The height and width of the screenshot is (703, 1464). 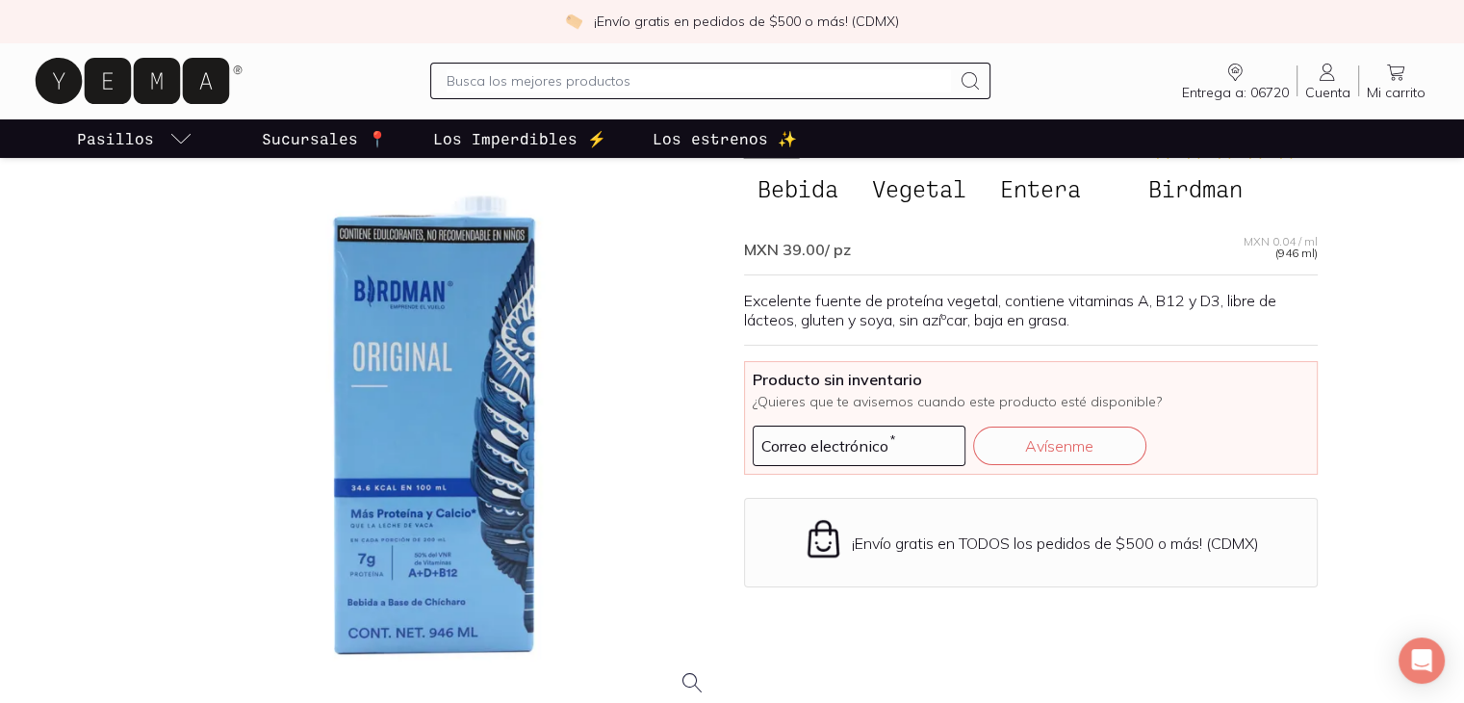 I want to click on p: Los estrenos ✨, so click(x=725, y=139).